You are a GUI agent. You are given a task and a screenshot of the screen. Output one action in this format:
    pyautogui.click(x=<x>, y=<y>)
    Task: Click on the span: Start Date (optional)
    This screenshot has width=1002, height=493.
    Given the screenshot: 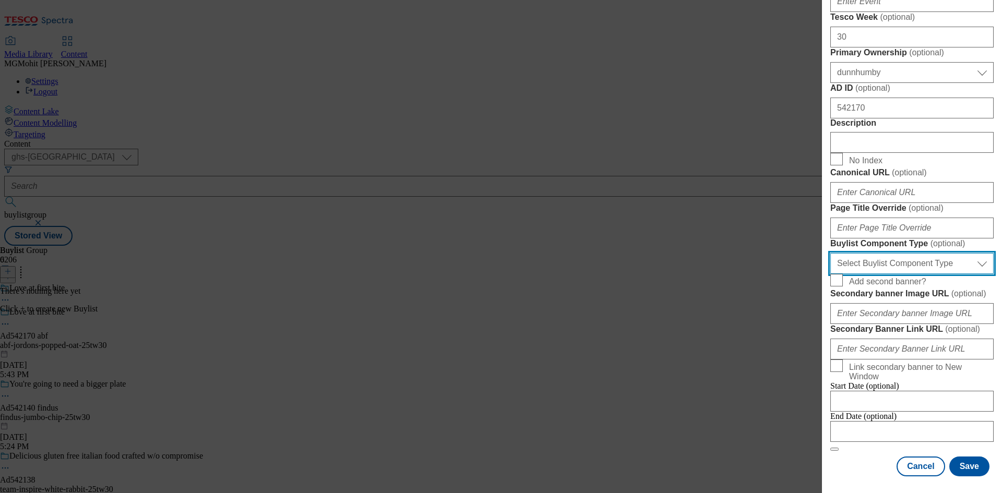 What is the action you would take?
    pyautogui.click(x=864, y=386)
    